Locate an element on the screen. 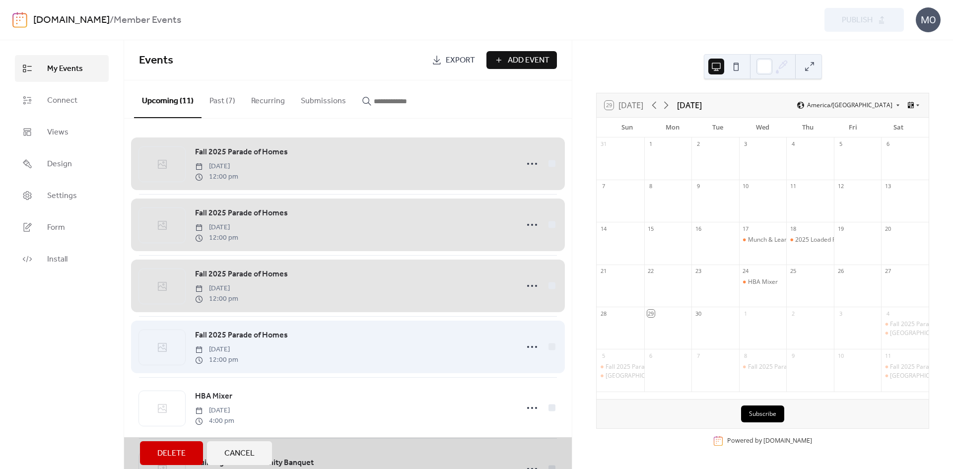  div: Tue is located at coordinates (717, 128).